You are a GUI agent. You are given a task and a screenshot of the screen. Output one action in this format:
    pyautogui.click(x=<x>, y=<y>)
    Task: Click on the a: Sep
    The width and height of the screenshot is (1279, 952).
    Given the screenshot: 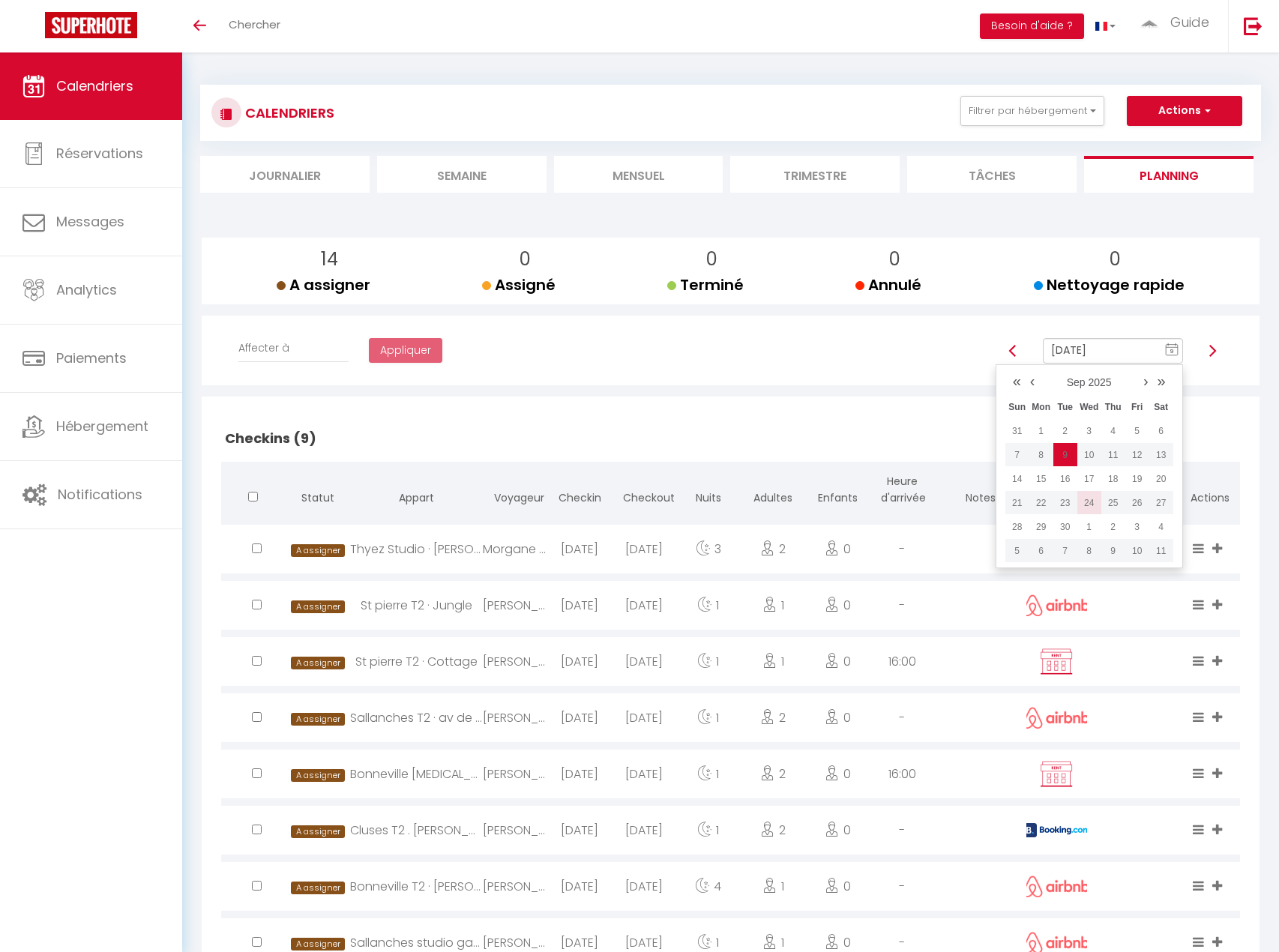 What is the action you would take?
    pyautogui.click(x=1076, y=382)
    